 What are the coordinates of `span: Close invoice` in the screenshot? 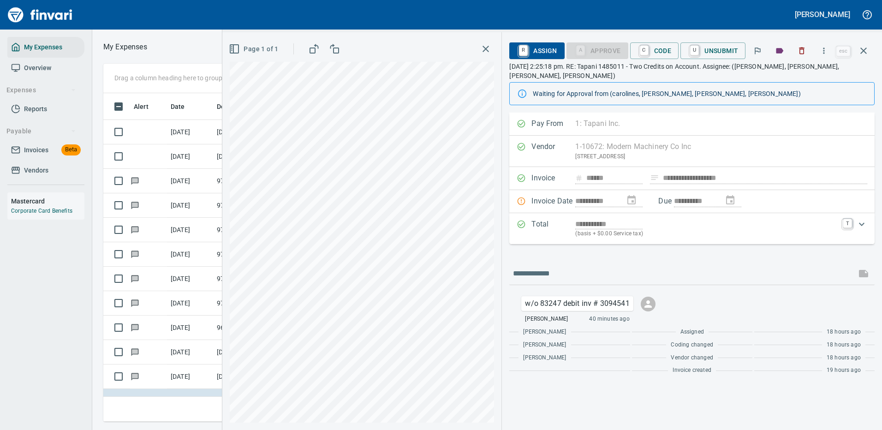 It's located at (854, 51).